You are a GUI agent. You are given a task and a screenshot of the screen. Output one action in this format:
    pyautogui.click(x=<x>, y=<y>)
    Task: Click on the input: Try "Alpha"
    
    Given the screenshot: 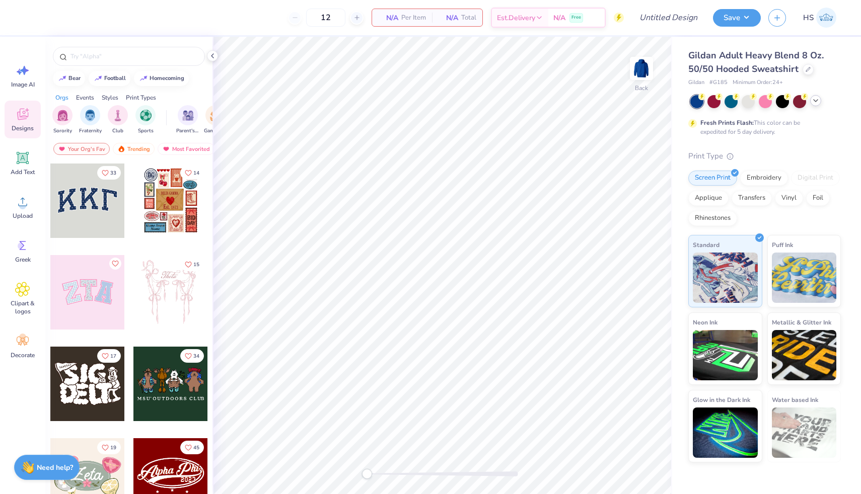 What is the action you would take?
    pyautogui.click(x=134, y=56)
    